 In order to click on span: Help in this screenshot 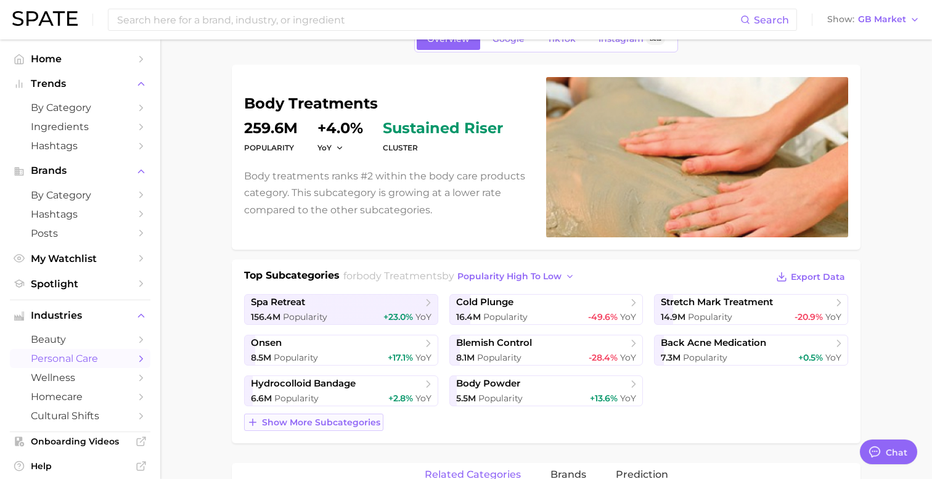, I will do `click(80, 466)`.